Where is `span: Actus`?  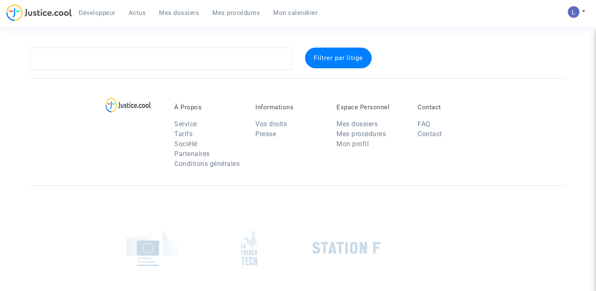 span: Actus is located at coordinates (137, 13).